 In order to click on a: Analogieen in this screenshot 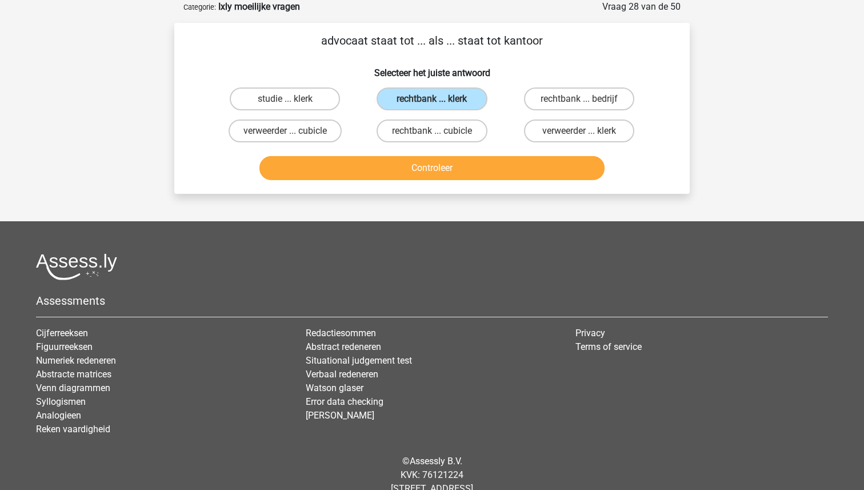, I will do `click(58, 415)`.